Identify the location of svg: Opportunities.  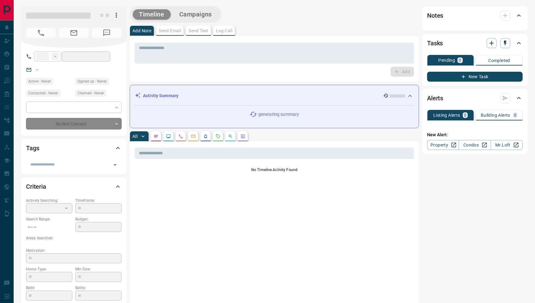
(230, 136).